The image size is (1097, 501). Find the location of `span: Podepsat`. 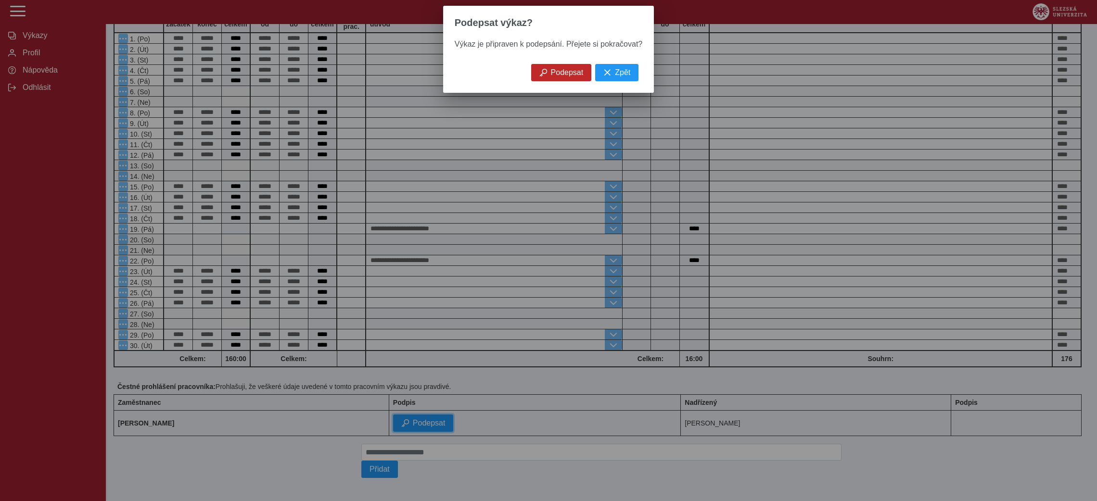

span: Podepsat is located at coordinates (567, 73).